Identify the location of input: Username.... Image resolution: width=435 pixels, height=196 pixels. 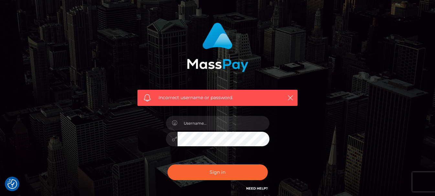
(223, 123).